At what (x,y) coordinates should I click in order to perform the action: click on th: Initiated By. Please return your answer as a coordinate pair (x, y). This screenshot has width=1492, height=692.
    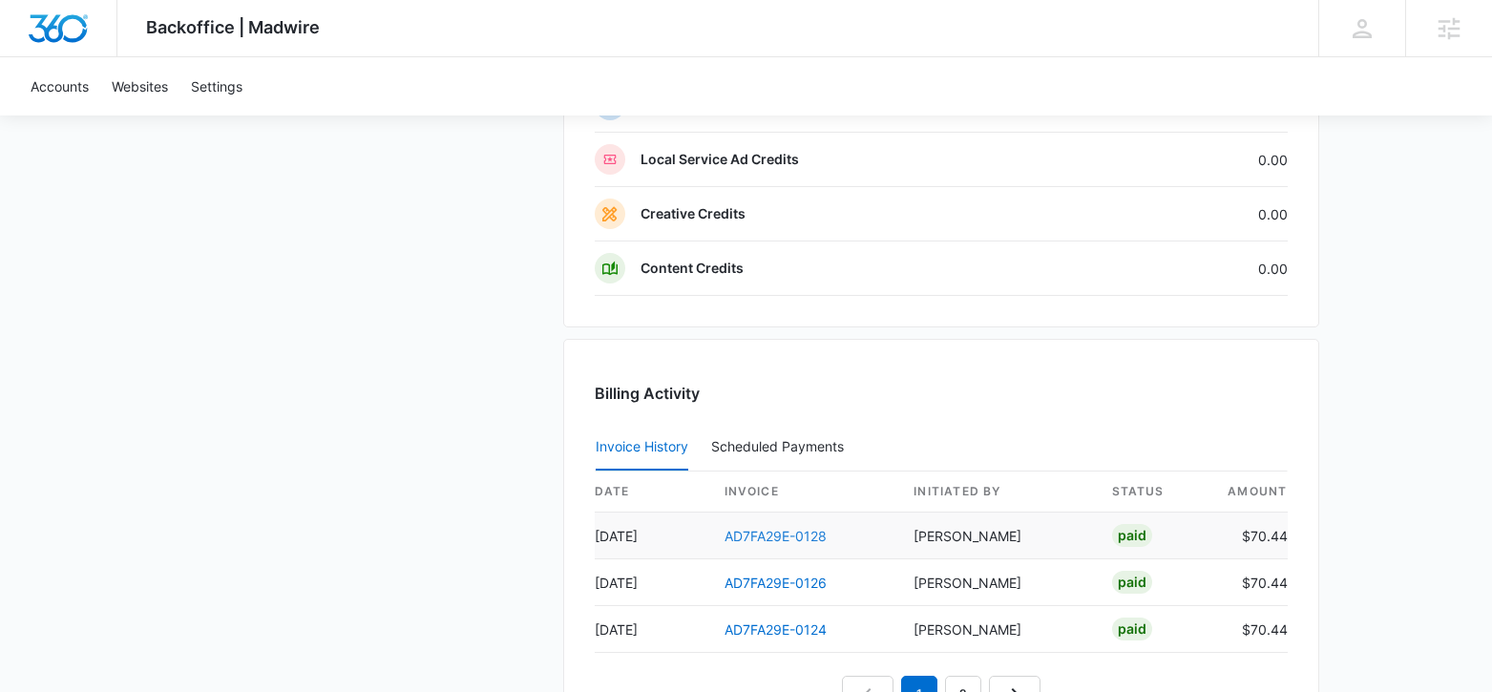
    Looking at the image, I should click on (997, 492).